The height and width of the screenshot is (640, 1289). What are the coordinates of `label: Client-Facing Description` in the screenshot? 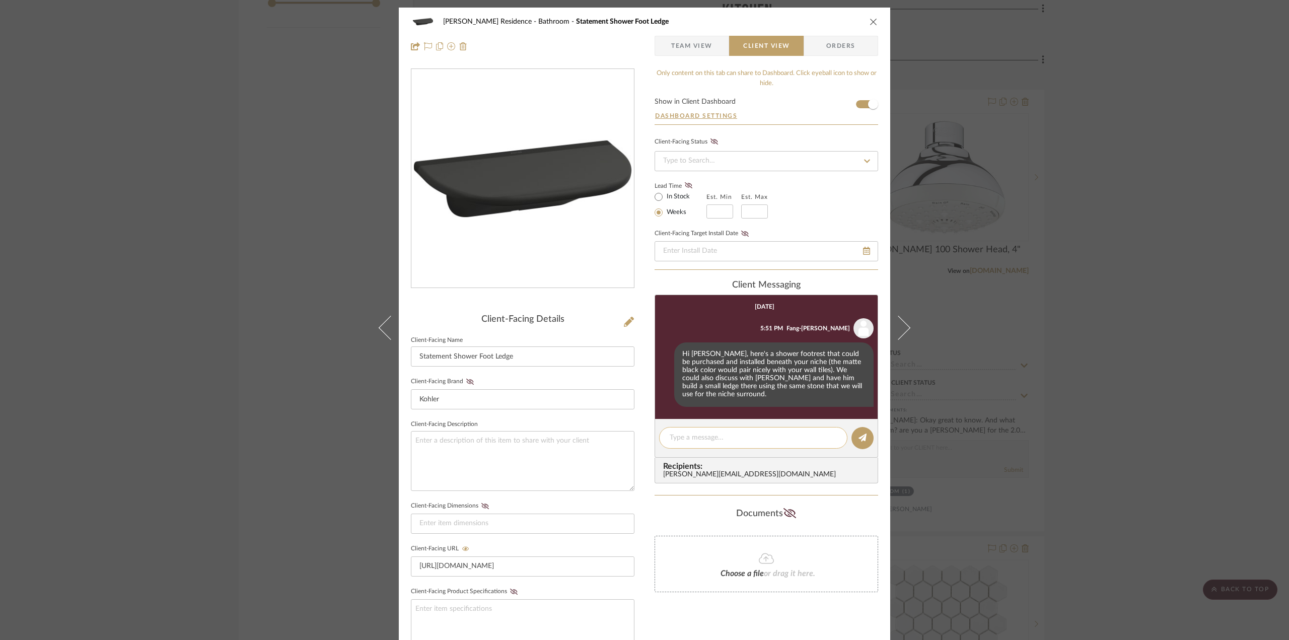 It's located at (444, 424).